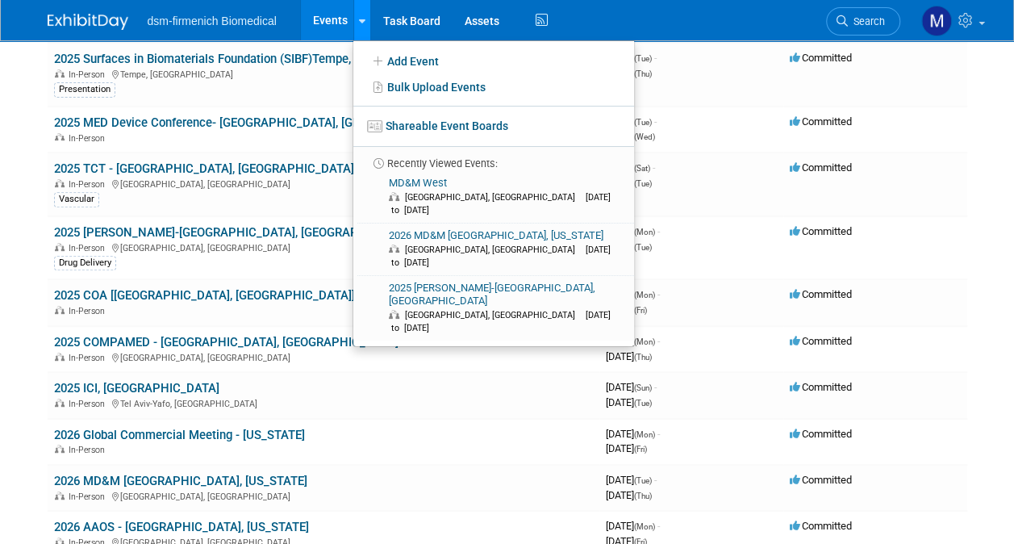 Image resolution: width=1014 pixels, height=544 pixels. I want to click on span: (Sat), so click(642, 168).